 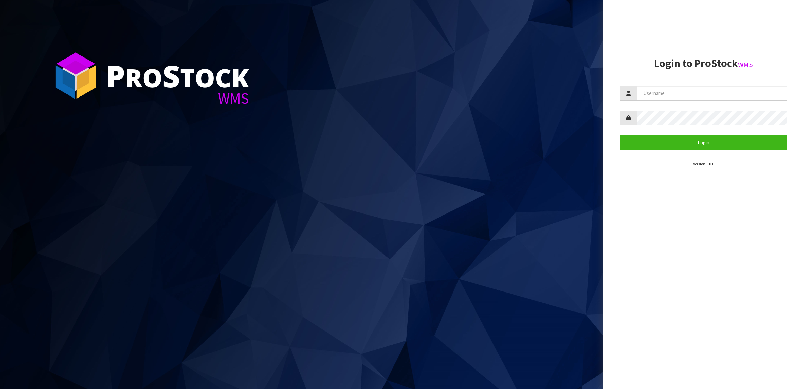 What do you see at coordinates (745, 65) in the screenshot?
I see `small: WMS` at bounding box center [745, 65].